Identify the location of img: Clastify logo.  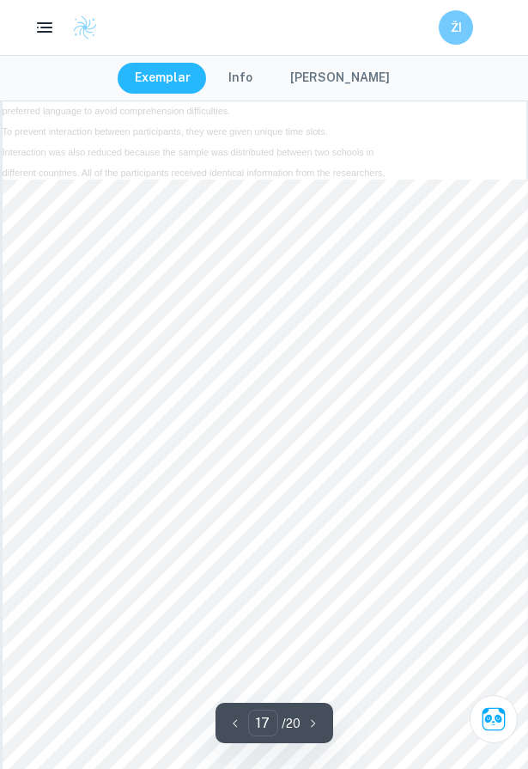
(85, 27).